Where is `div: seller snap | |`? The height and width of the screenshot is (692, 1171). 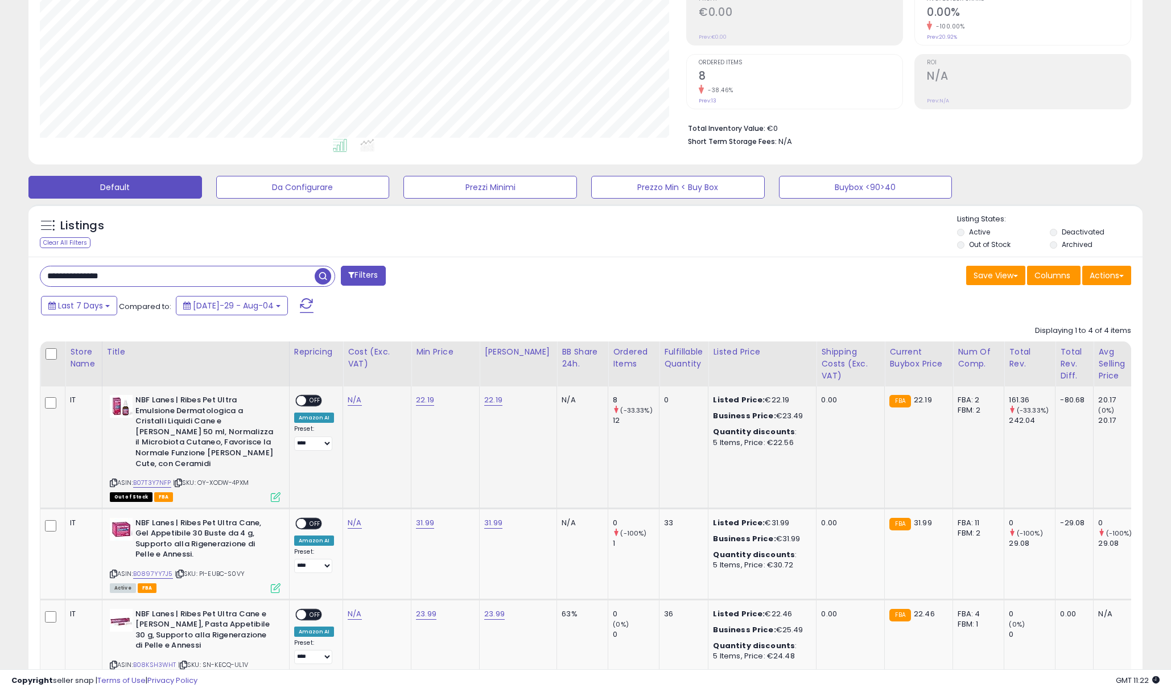
div: seller snap | | is located at coordinates (104, 681).